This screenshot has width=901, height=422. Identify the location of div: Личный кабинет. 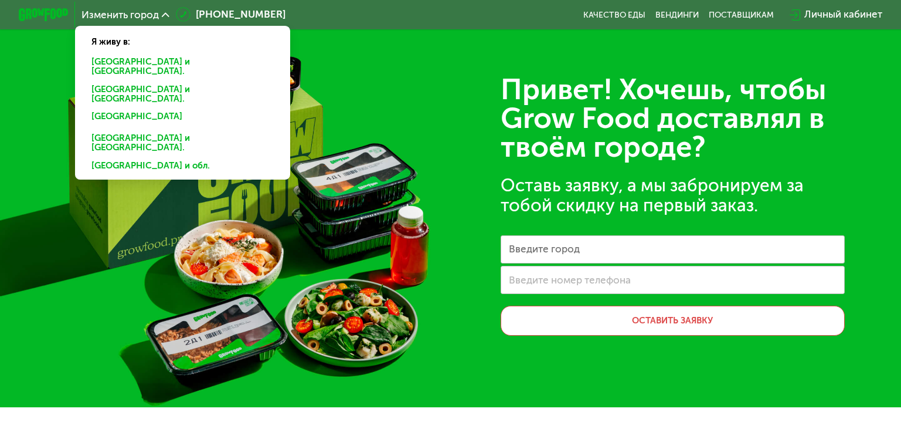
(843, 15).